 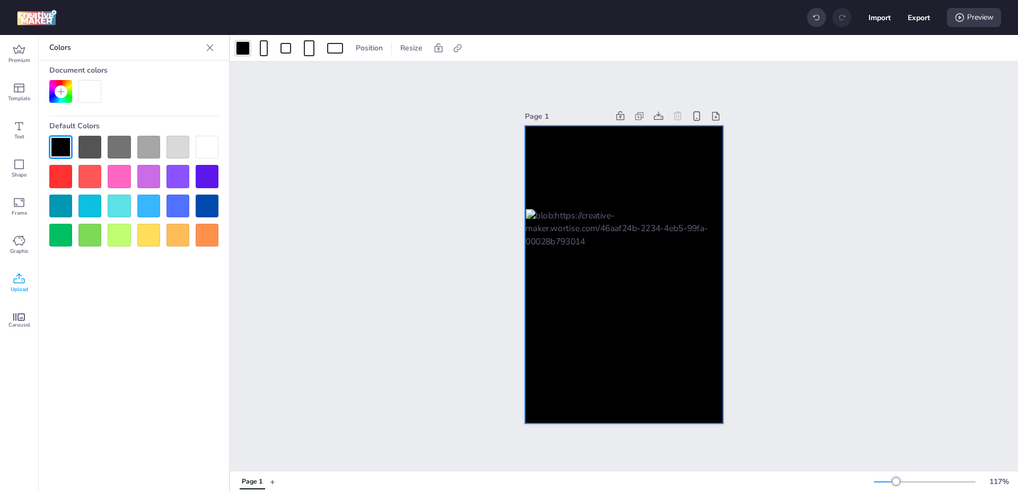 What do you see at coordinates (19, 251) in the screenshot?
I see `span: Graphic` at bounding box center [19, 251].